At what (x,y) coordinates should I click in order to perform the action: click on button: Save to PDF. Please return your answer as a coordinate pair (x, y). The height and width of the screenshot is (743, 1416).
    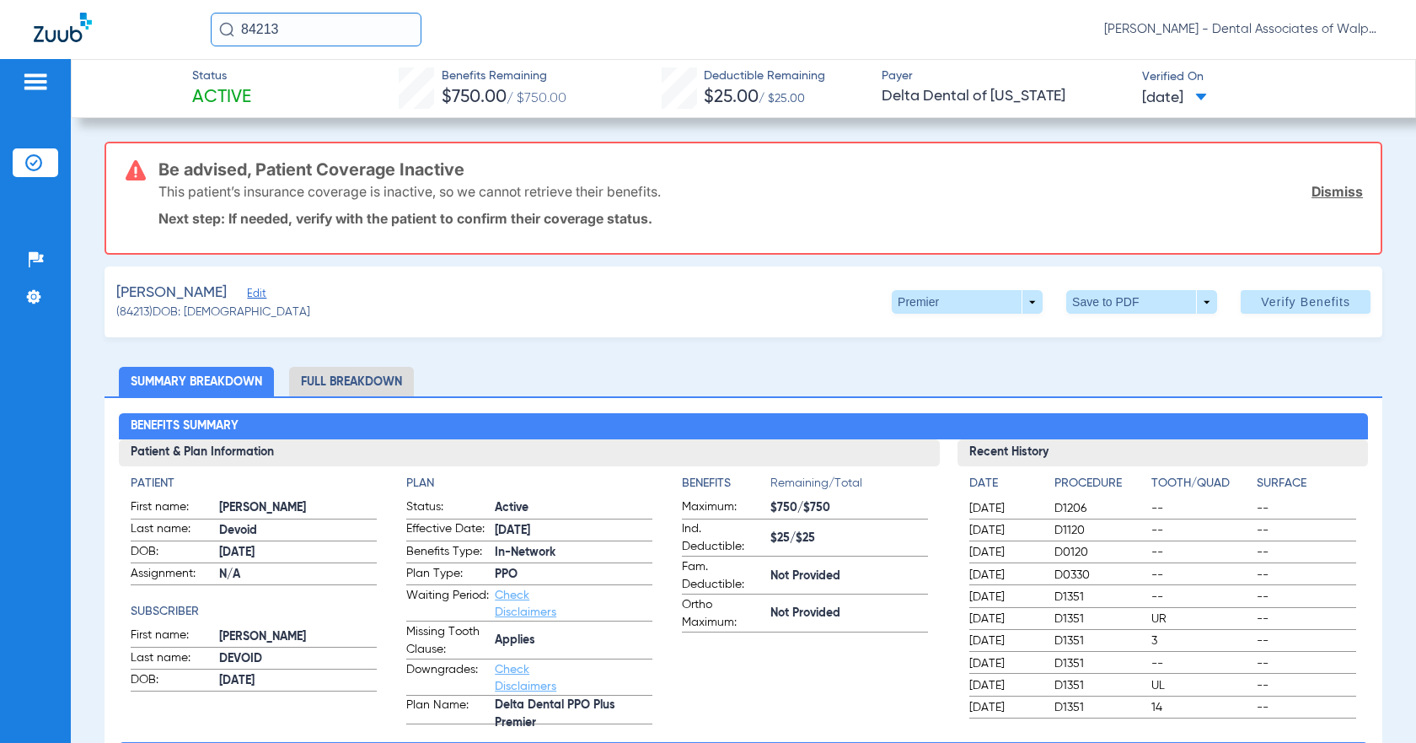
    Looking at the image, I should click on (1141, 302).